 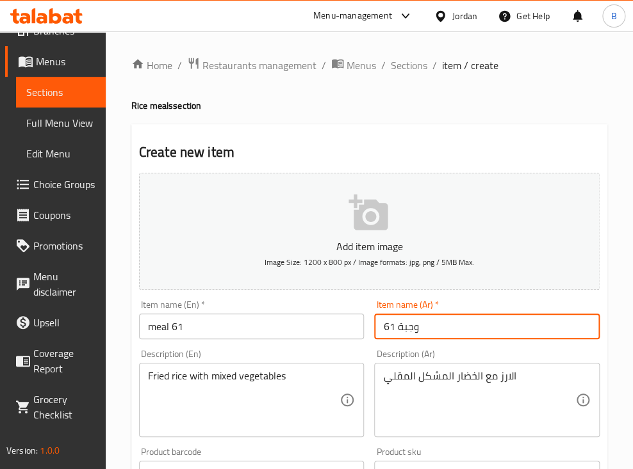 What do you see at coordinates (152, 65) in the screenshot?
I see `a: Home` at bounding box center [152, 65].